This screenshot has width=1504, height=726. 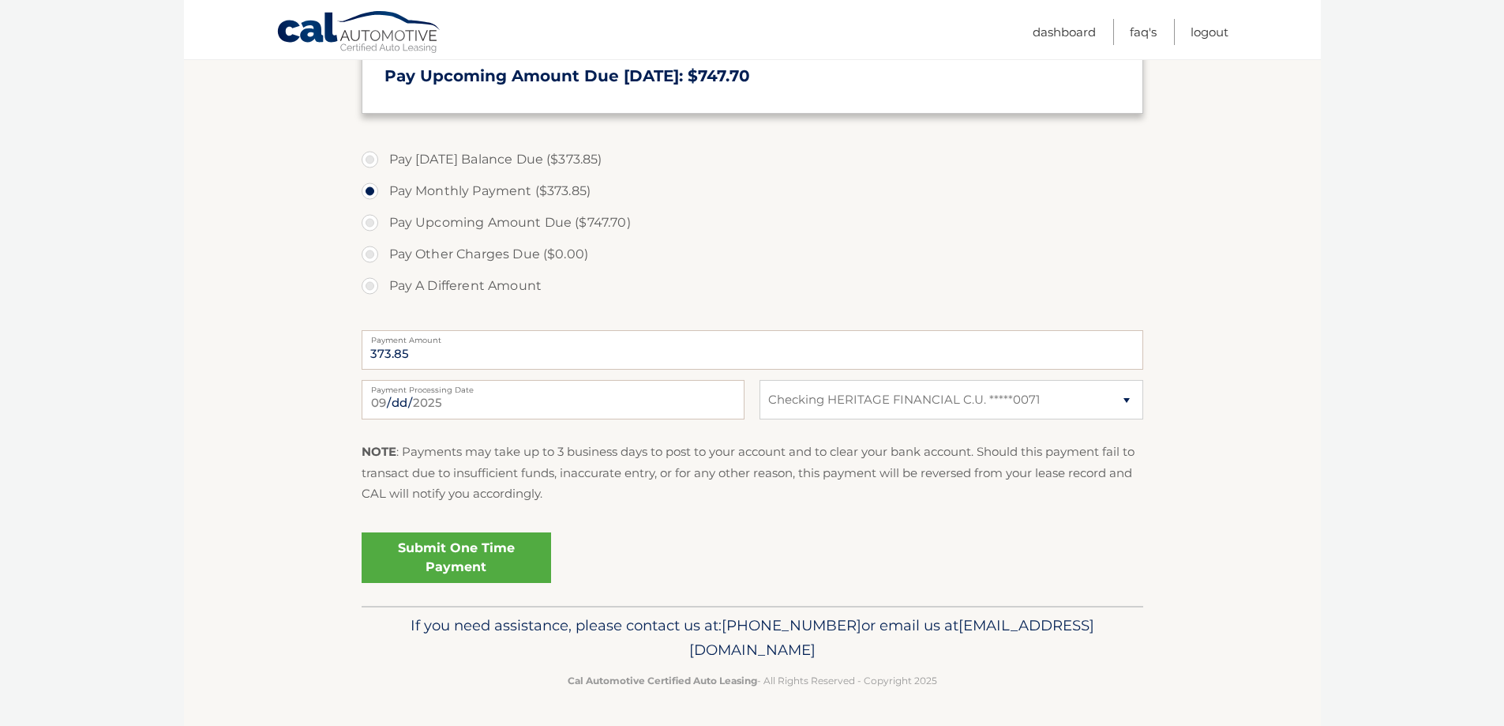 I want to click on label: Payment Amount, so click(x=753, y=336).